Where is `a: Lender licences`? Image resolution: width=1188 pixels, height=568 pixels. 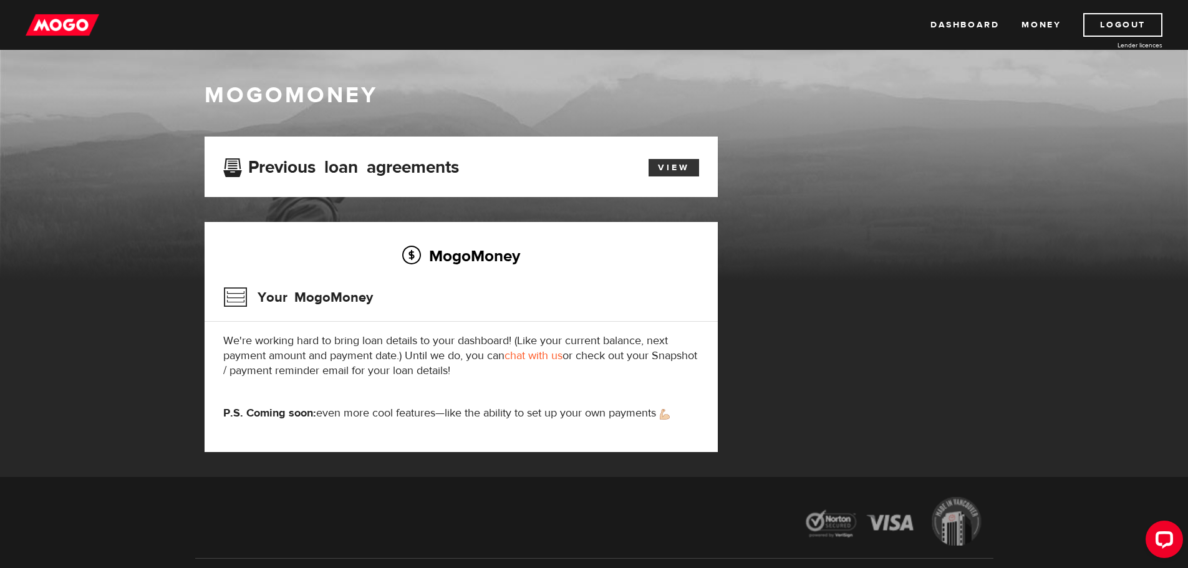 a: Lender licences is located at coordinates (1116, 45).